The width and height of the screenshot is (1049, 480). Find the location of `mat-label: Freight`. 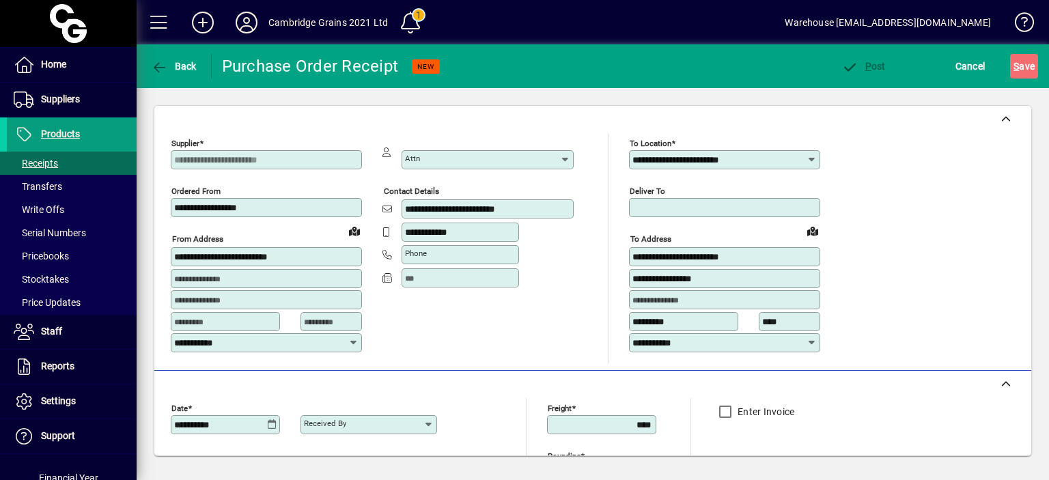

mat-label: Freight is located at coordinates (559, 408).